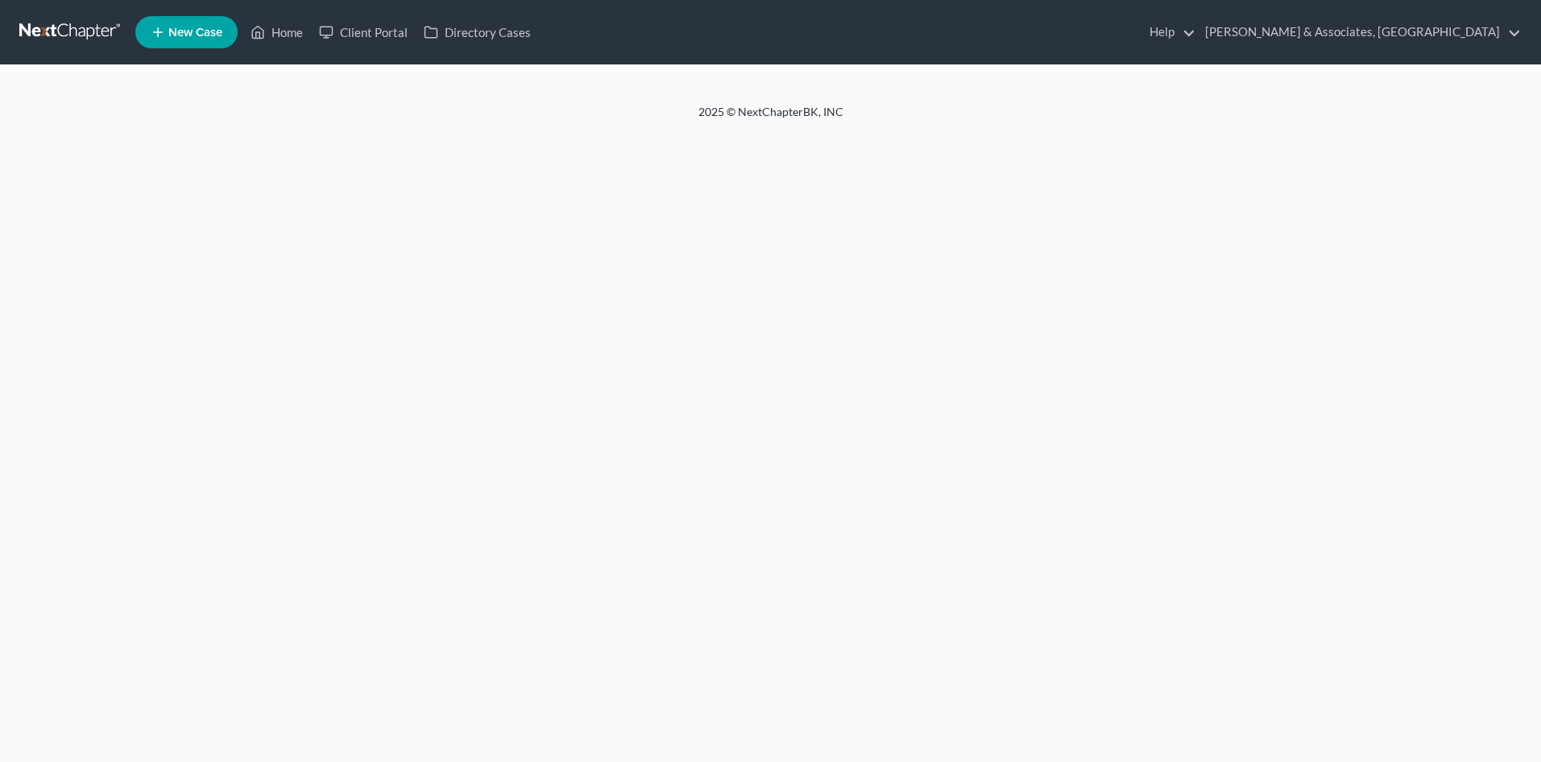 The height and width of the screenshot is (762, 1541). I want to click on a: Home, so click(276, 32).